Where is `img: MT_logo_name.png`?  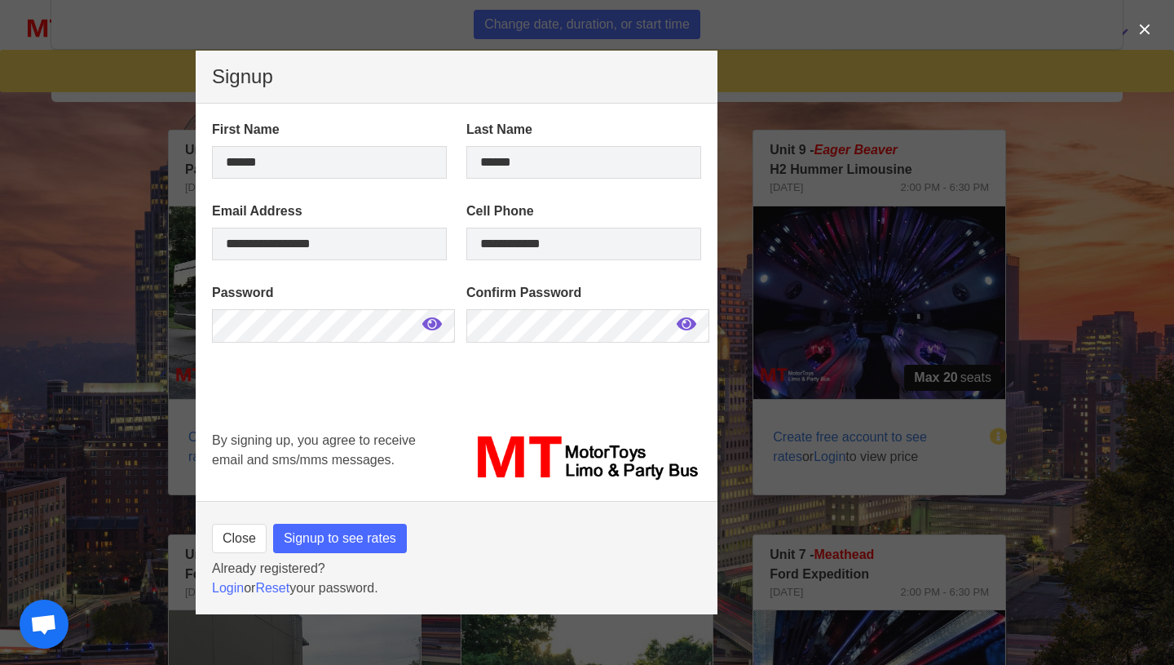 img: MT_logo_name.png is located at coordinates (584, 457).